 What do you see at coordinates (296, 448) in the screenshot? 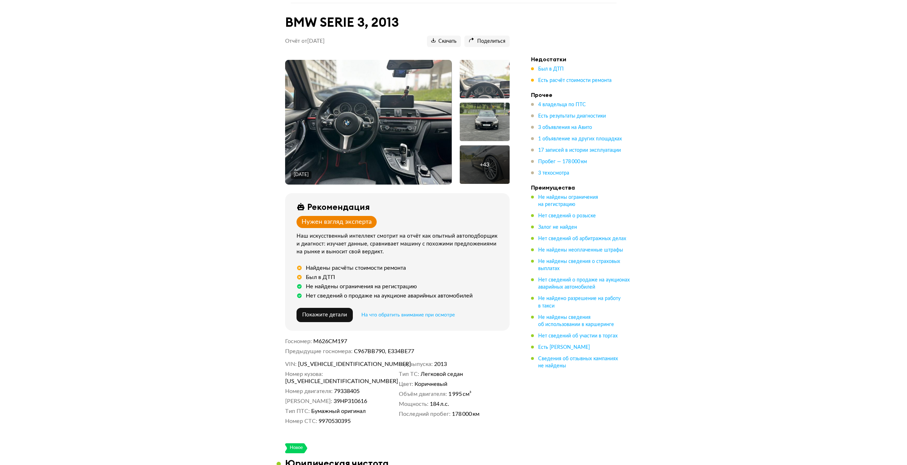
I see `div: Новое` at bounding box center [296, 448].